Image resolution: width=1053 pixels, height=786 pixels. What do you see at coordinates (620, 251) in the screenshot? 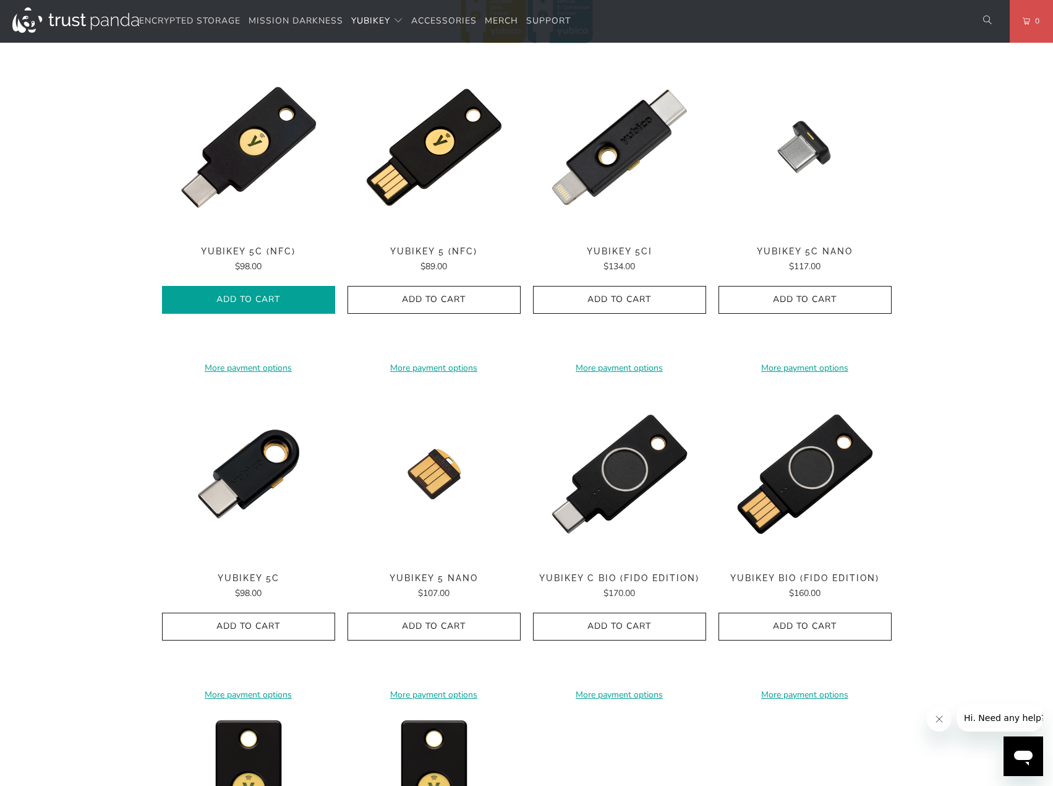
I see `span: YubiKey 5Ci` at bounding box center [620, 251].